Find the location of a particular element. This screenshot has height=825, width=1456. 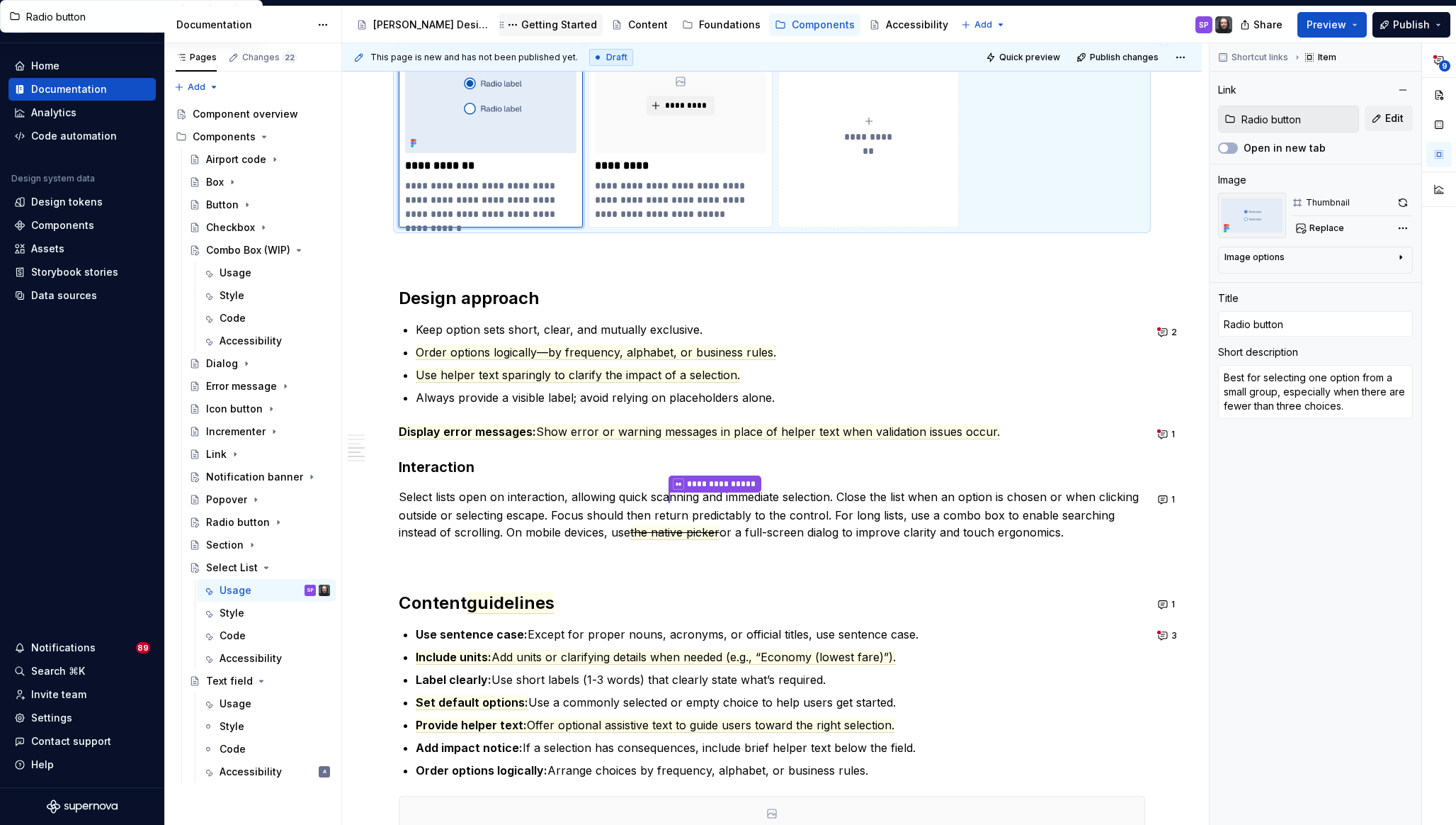

button: Replace is located at coordinates (1321, 228).